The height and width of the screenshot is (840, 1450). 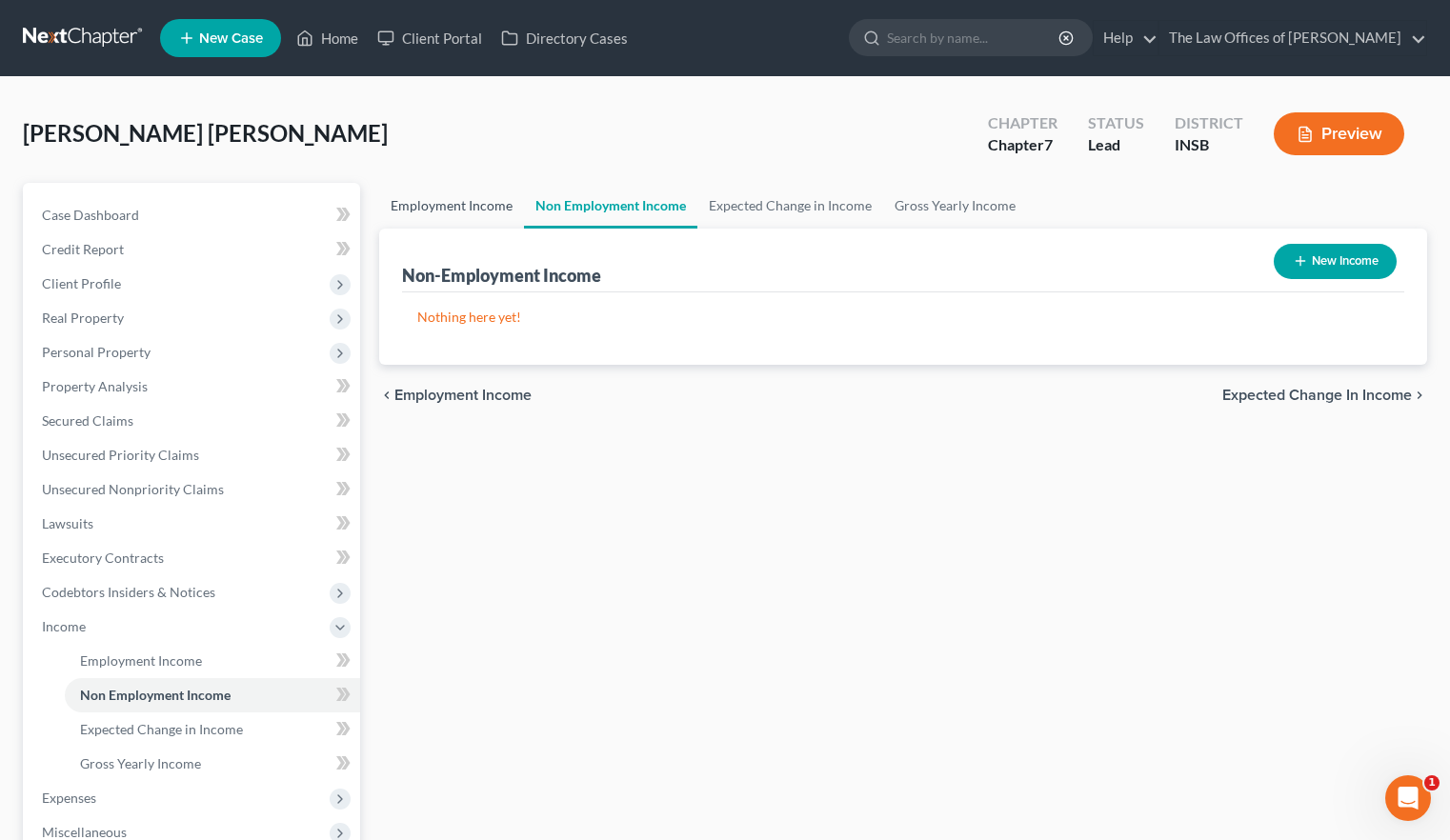 I want to click on span: Real Property, so click(x=83, y=317).